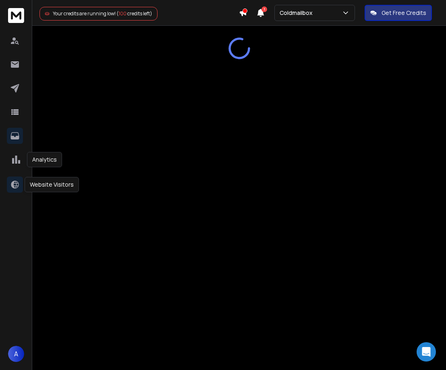 This screenshot has width=446, height=370. Describe the element at coordinates (16, 354) in the screenshot. I see `button: A` at that location.